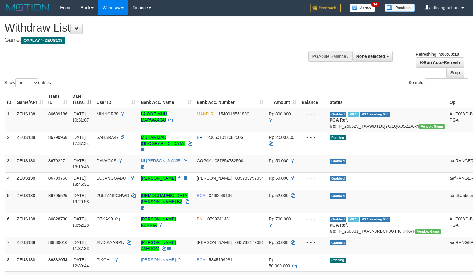 The width and height of the screenshot is (473, 275). I want to click on span: Copy 0799241481 to clipboard, so click(219, 219).